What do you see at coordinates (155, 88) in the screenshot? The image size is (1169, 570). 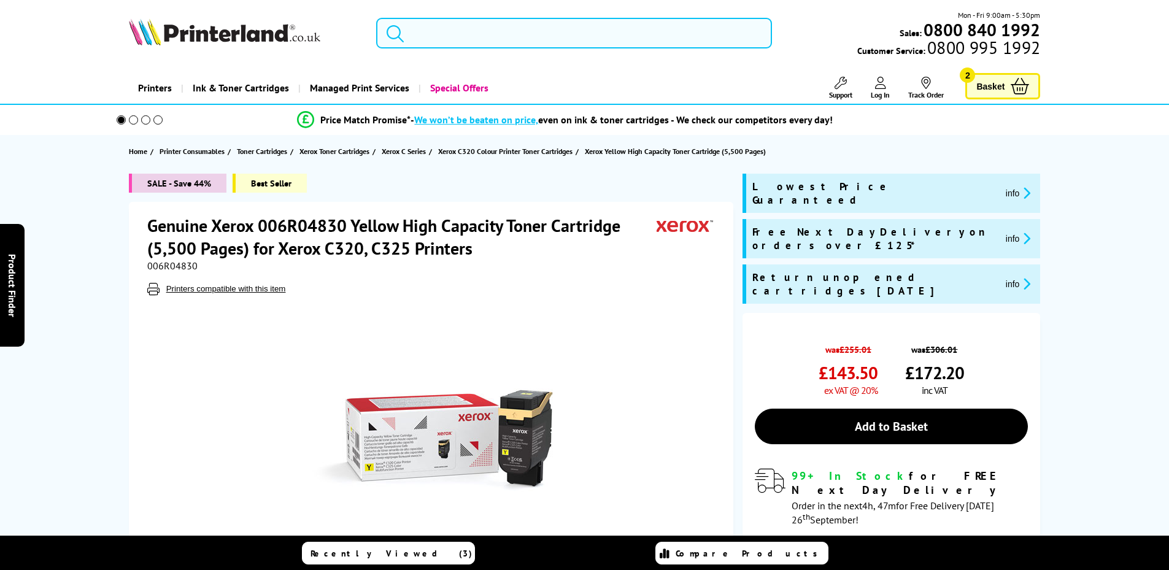 I see `a: Printers` at bounding box center [155, 88].